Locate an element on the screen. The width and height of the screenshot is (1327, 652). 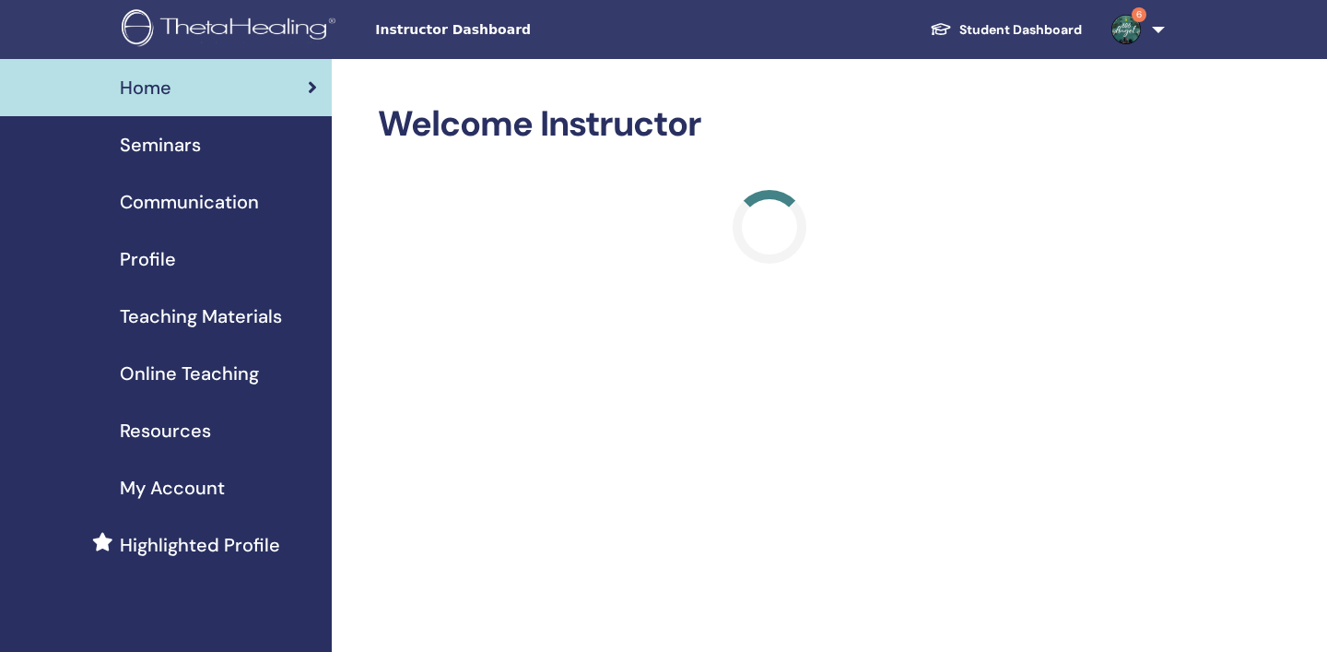
img: graduation-cap-white.svg is located at coordinates (941, 29).